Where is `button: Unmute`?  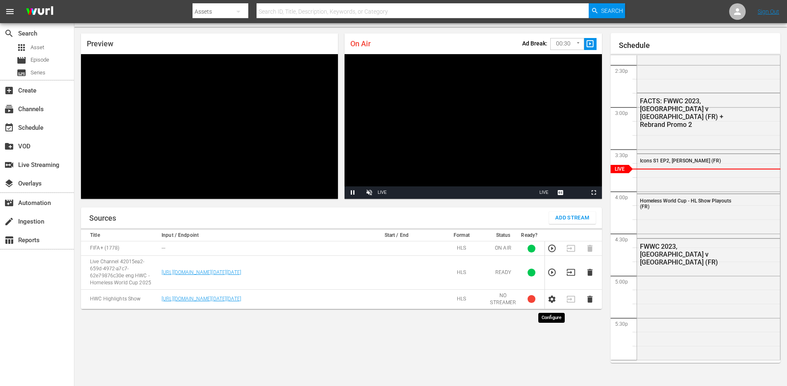
button: Unmute is located at coordinates (369, 193).